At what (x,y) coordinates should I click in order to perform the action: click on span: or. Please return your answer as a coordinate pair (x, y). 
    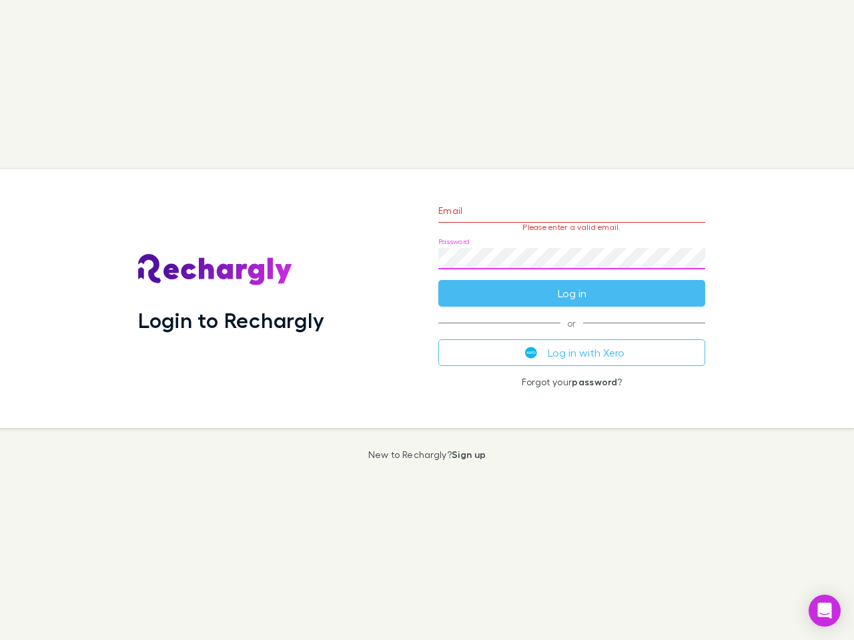
    Looking at the image, I should click on (572, 323).